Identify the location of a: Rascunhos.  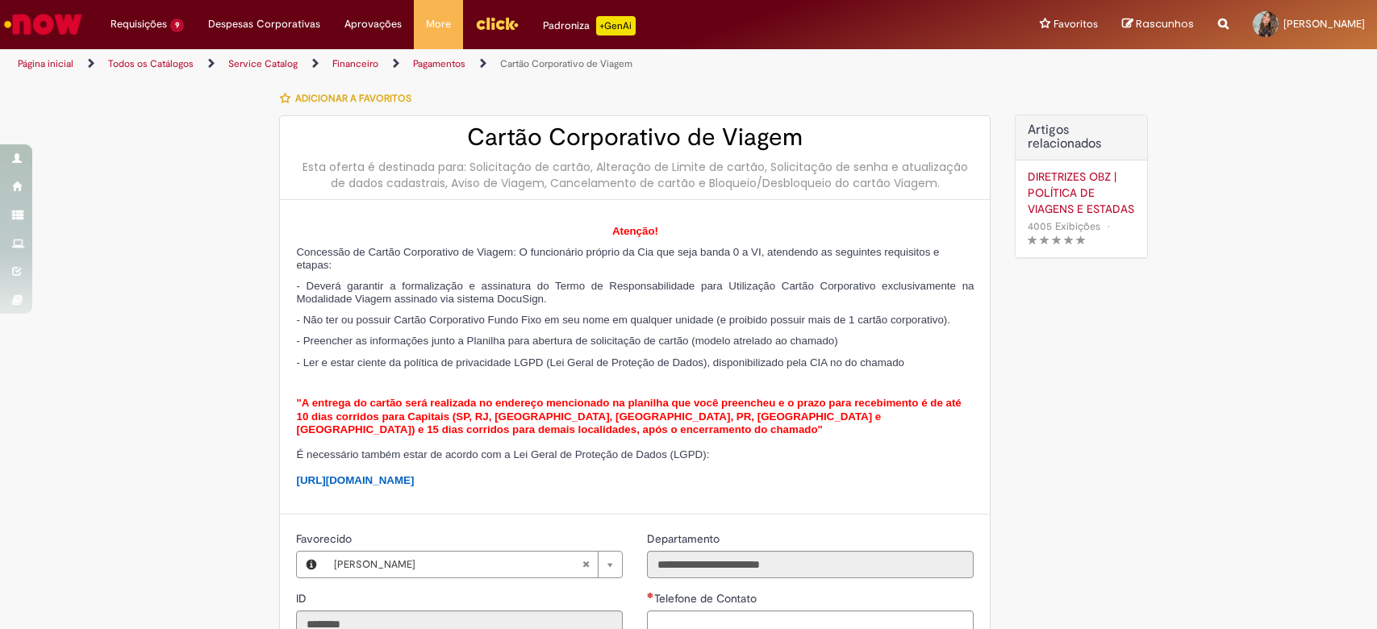
(1158, 24).